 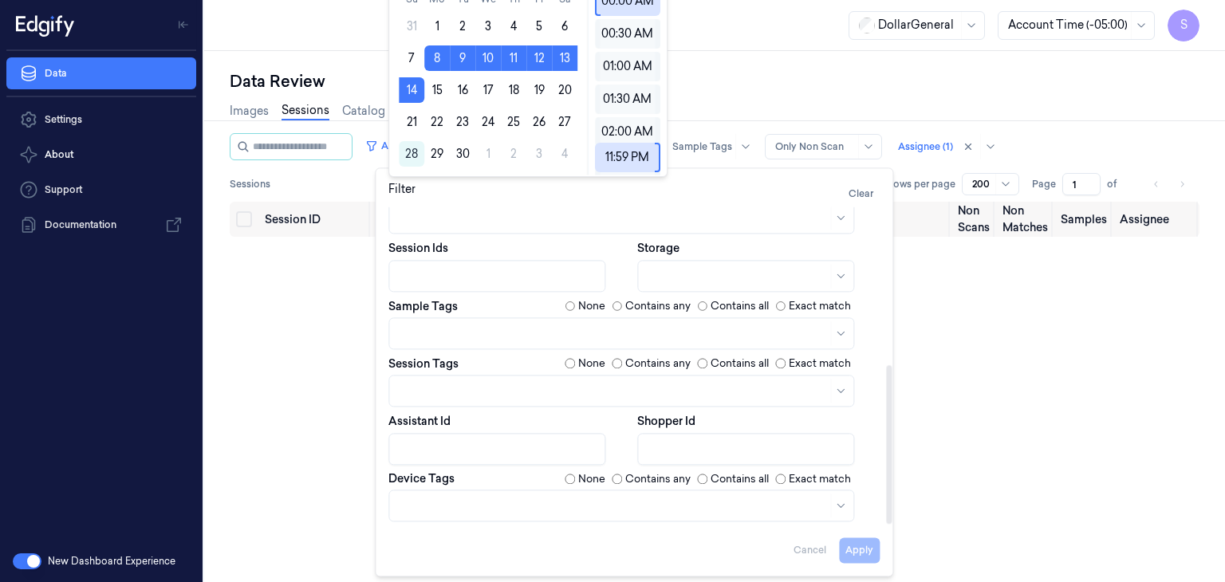 I want to click on div: 11:59 PM, so click(x=628, y=157).